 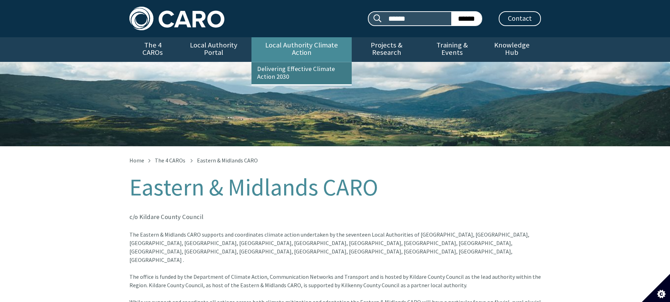 I want to click on p: c/o Kildare County Council, so click(x=335, y=217).